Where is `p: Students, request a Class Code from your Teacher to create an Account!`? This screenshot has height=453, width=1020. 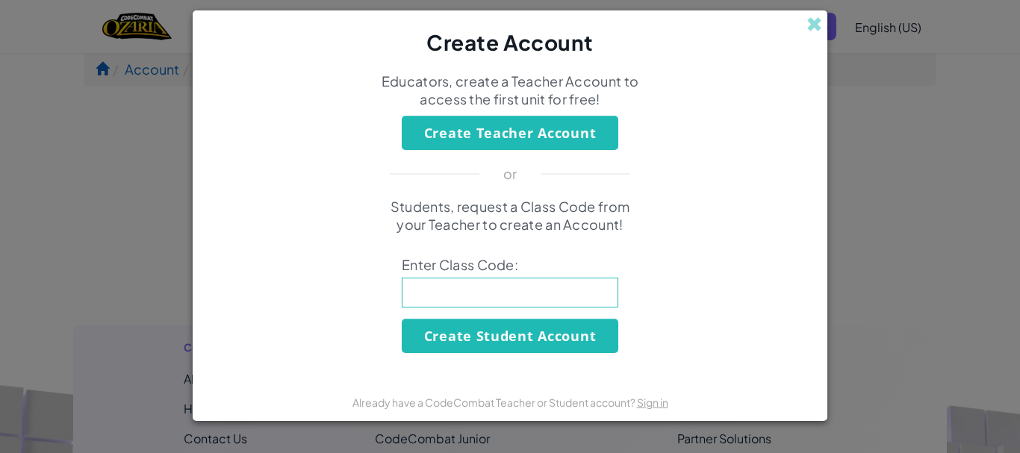 p: Students, request a Class Code from your Teacher to create an Account! is located at coordinates (510, 216).